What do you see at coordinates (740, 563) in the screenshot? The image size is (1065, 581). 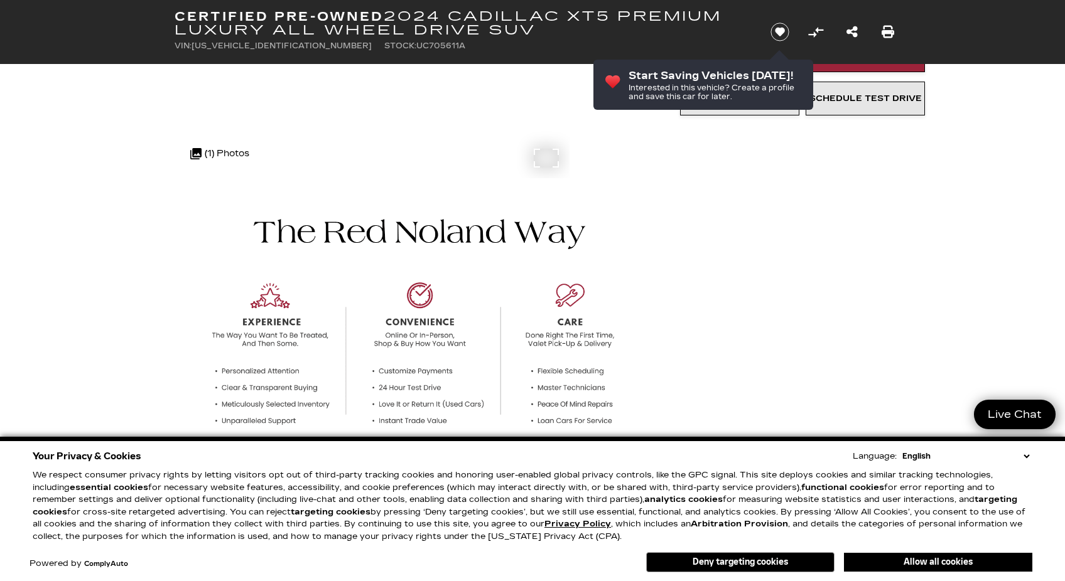 I see `button: Deny targeting cookies` at bounding box center [740, 563].